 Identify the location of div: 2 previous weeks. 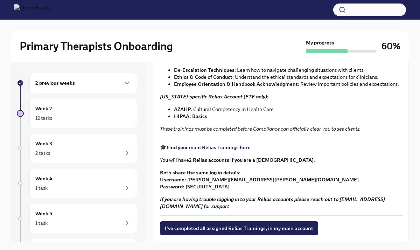
(83, 83).